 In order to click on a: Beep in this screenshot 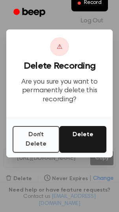, I will do `click(30, 13)`.